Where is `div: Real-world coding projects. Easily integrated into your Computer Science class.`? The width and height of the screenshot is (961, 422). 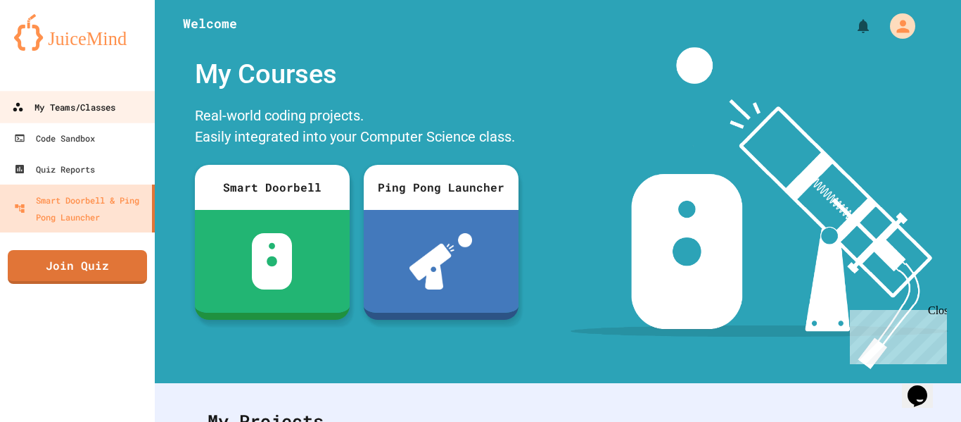
div: Real-world coding projects. Easily integrated into your Computer Science class. is located at coordinates (357, 127).